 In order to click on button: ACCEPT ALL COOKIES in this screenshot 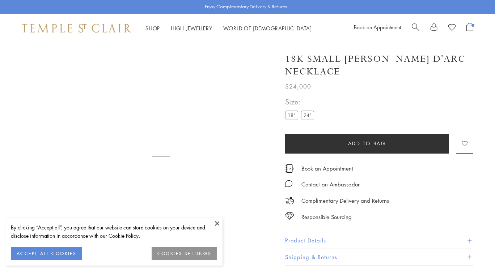, I will do `click(46, 254)`.